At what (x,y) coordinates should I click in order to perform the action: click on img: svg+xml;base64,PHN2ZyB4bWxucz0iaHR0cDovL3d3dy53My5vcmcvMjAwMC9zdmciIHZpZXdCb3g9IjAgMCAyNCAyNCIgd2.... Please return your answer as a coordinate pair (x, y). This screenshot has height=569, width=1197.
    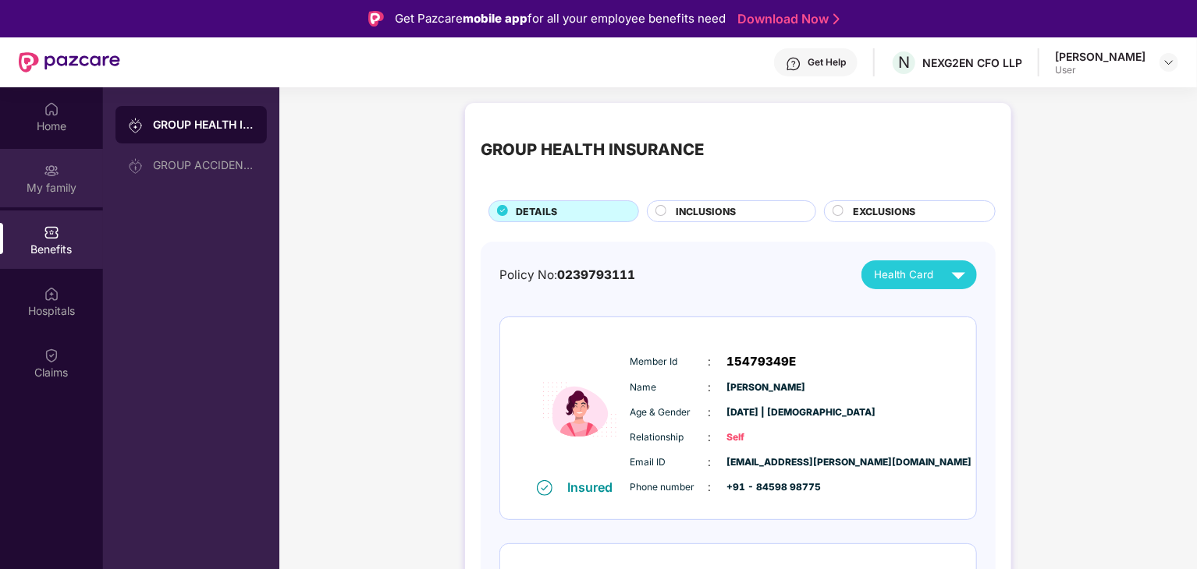
    Looking at the image, I should click on (958, 275).